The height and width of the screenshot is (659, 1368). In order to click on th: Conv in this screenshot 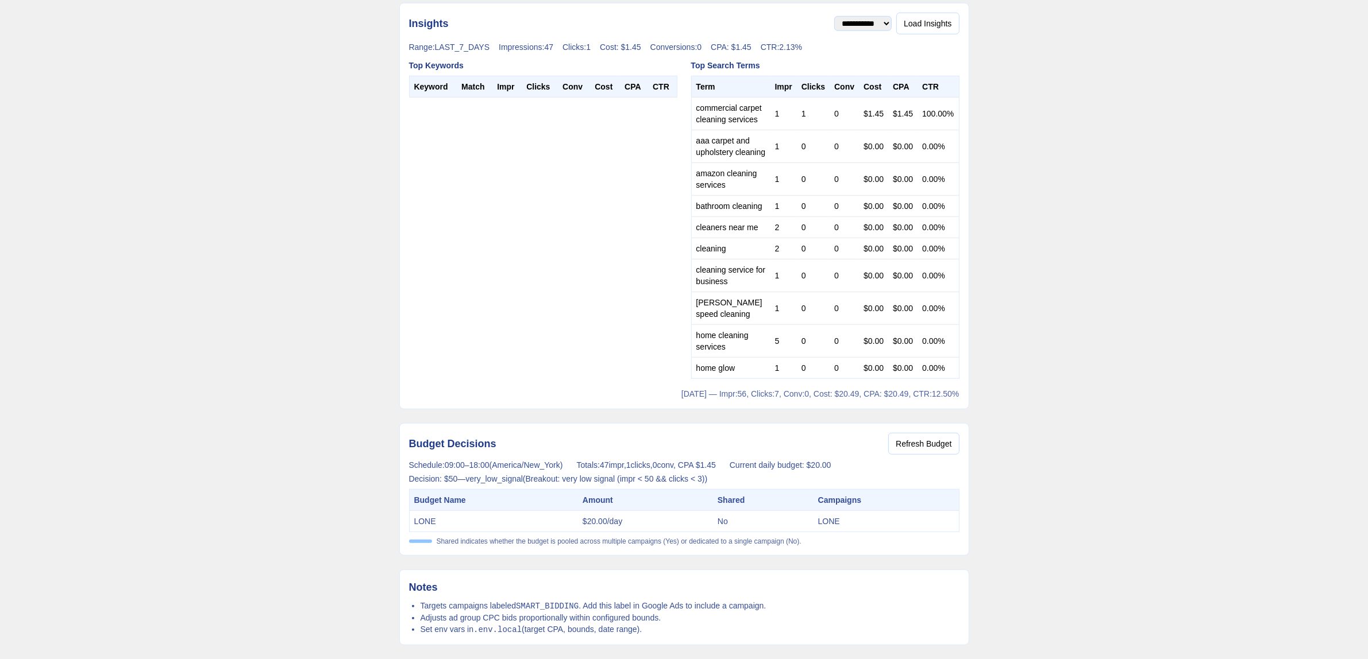, I will do `click(844, 87)`.